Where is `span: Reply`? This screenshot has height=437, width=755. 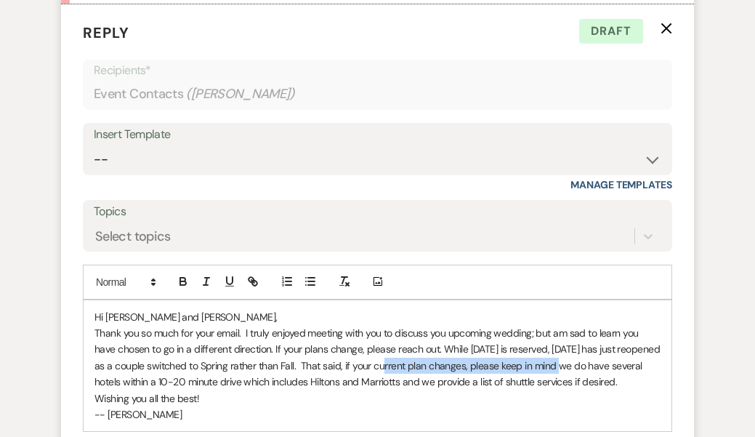
span: Reply is located at coordinates (106, 33).